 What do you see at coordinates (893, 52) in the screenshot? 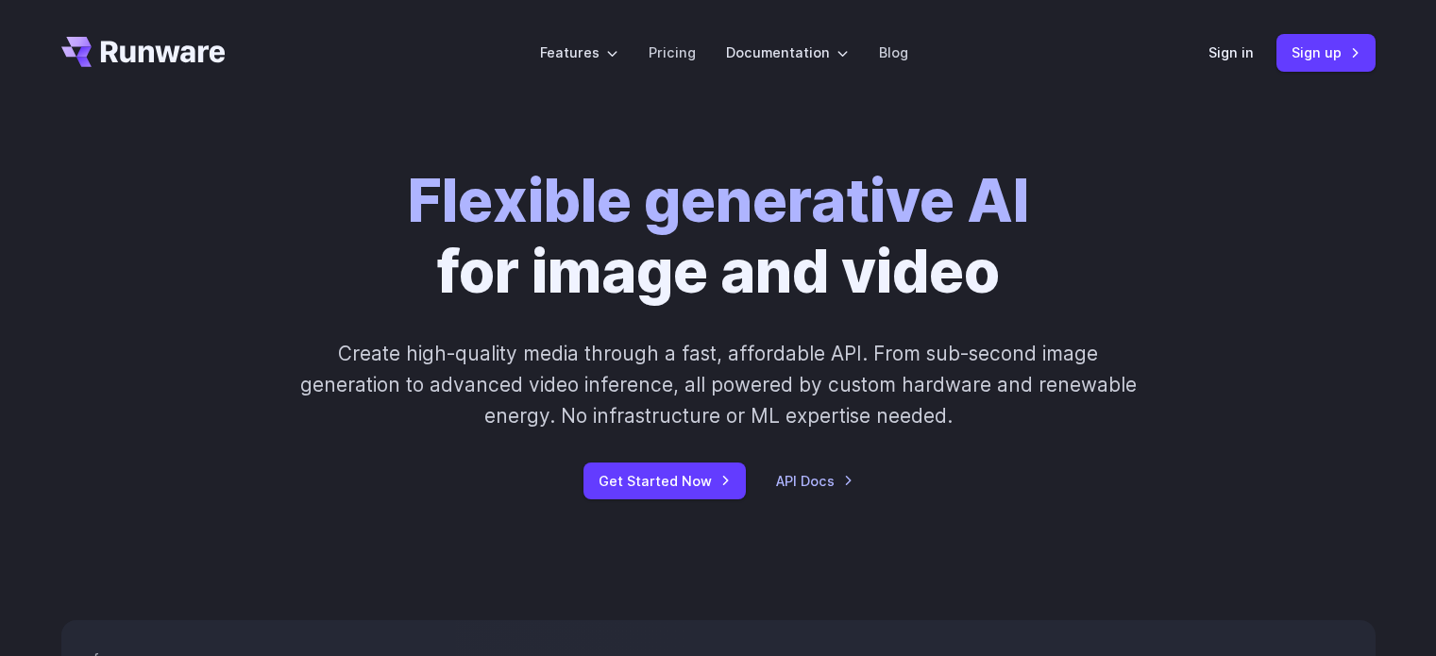
I see `a: Blog` at bounding box center [893, 52].